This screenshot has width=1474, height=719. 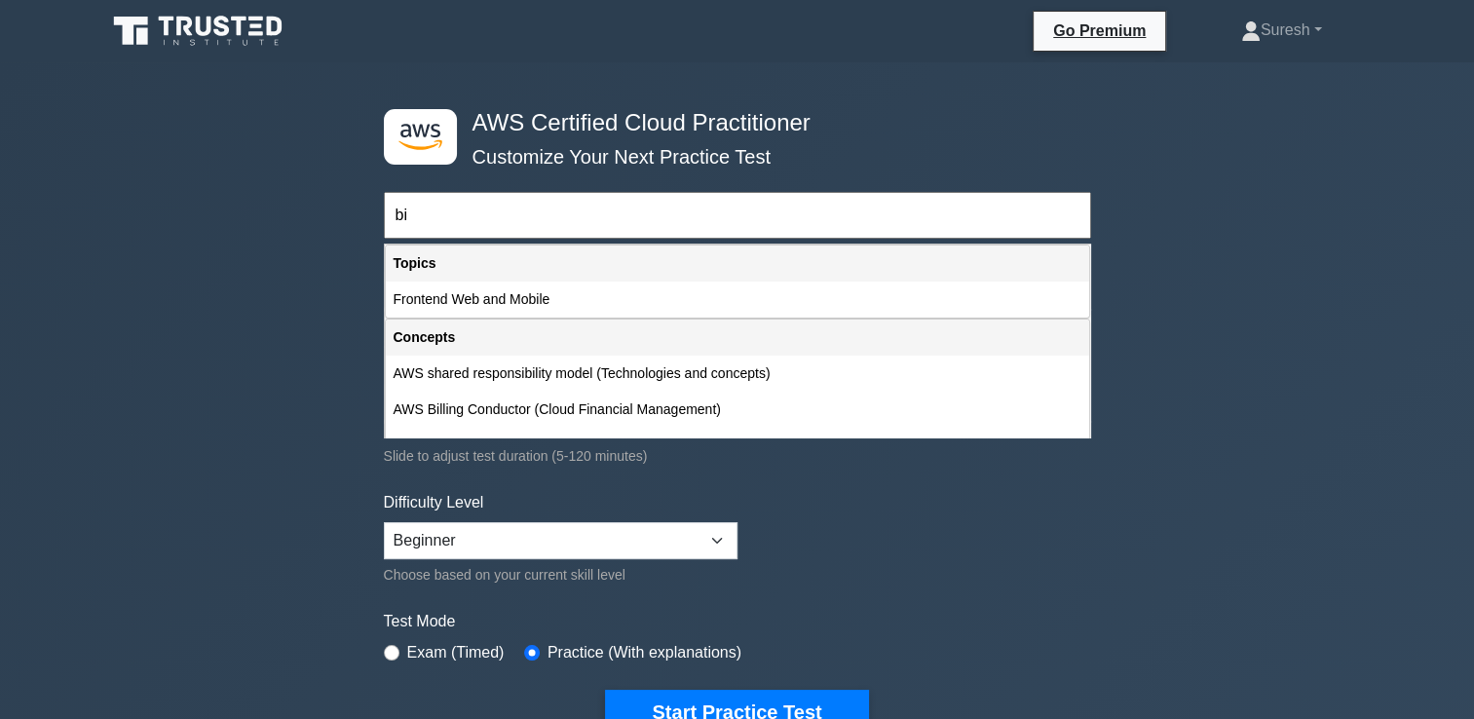 What do you see at coordinates (456, 653) in the screenshot?
I see `label: Exam (Timed)` at bounding box center [456, 653].